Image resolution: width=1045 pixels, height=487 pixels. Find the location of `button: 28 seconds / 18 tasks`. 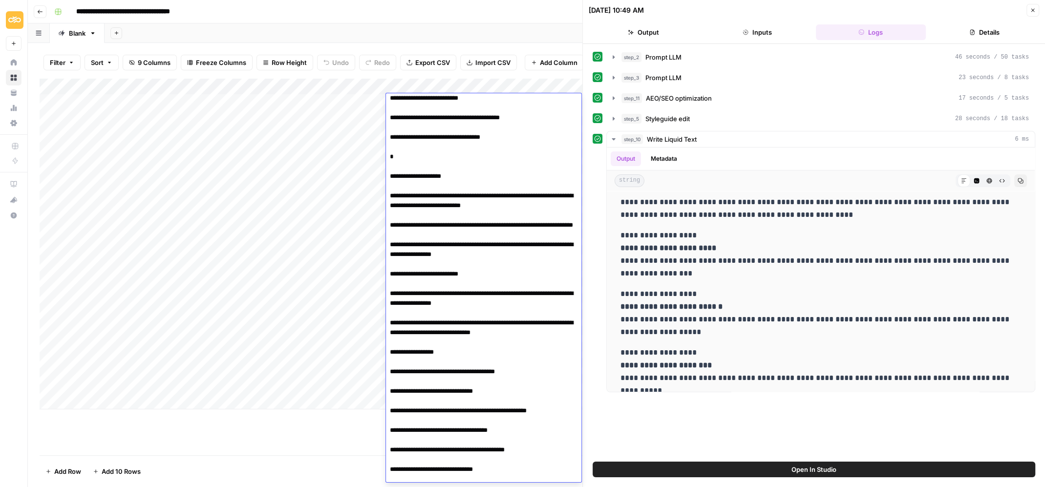

button: 28 seconds / 18 tasks is located at coordinates (821, 119).